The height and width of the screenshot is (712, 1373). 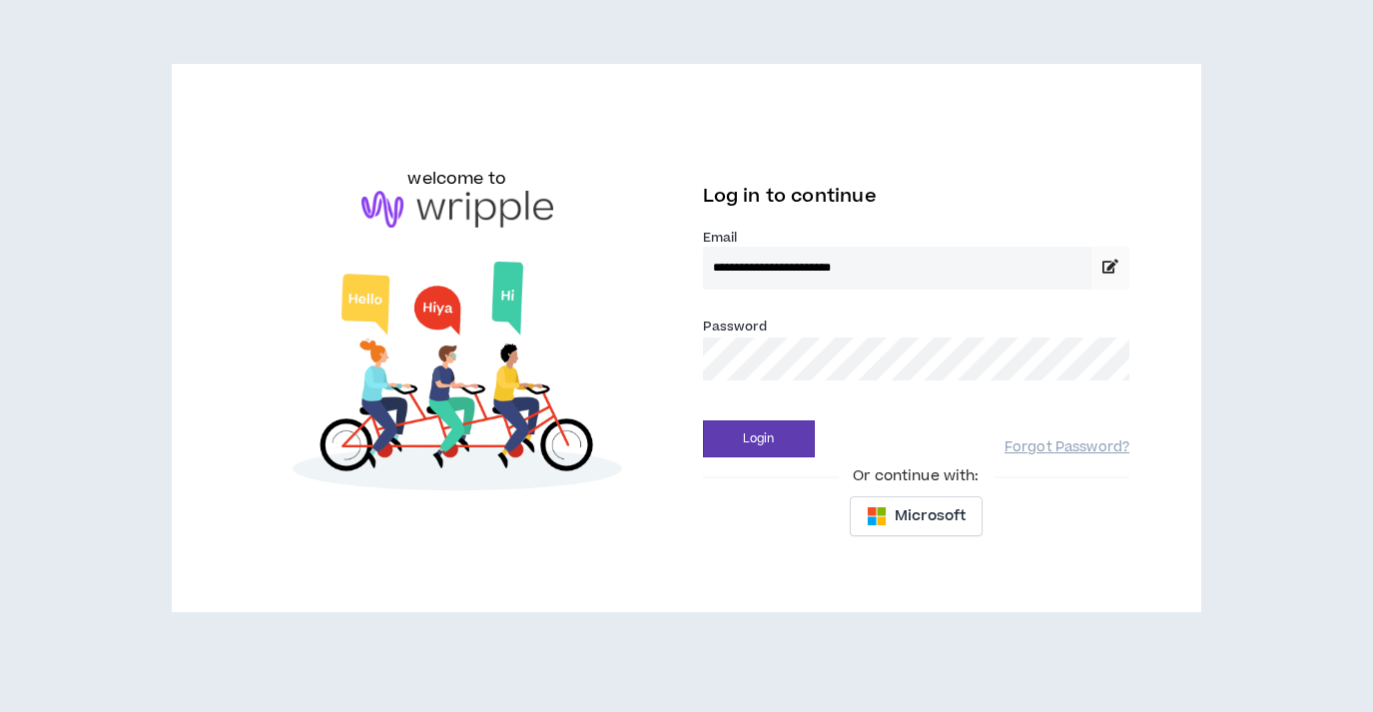 I want to click on span: Log in to continue, so click(x=790, y=196).